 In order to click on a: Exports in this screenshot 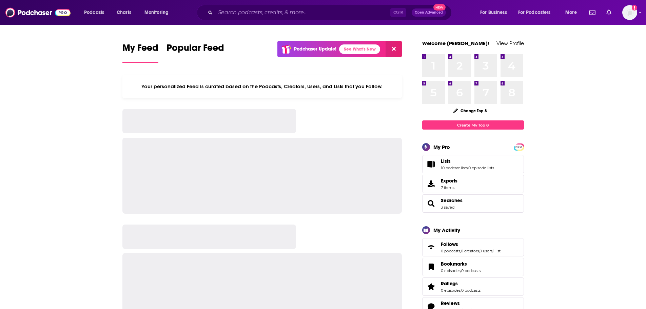, I will do `click(473, 184)`.